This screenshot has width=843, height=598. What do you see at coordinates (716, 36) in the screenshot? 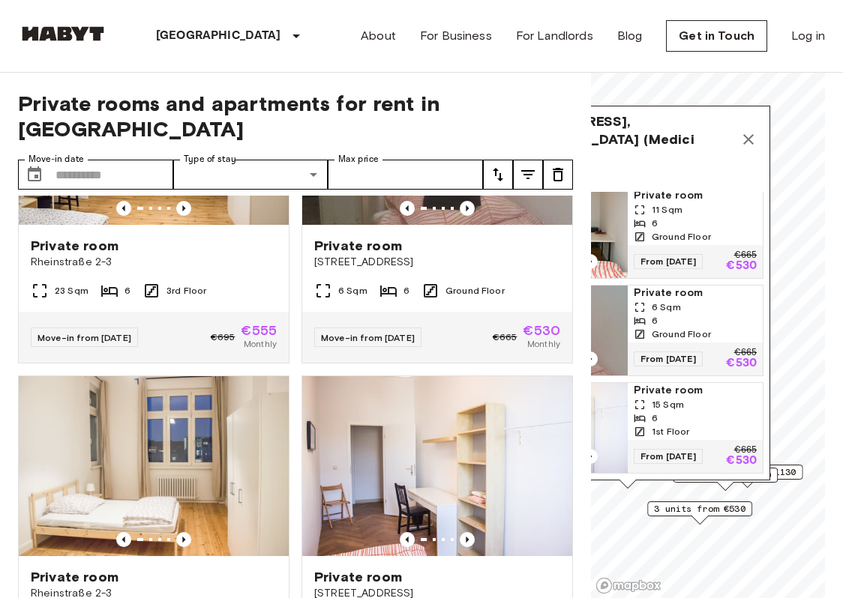
I see `a: Get in Touch` at bounding box center [716, 36].